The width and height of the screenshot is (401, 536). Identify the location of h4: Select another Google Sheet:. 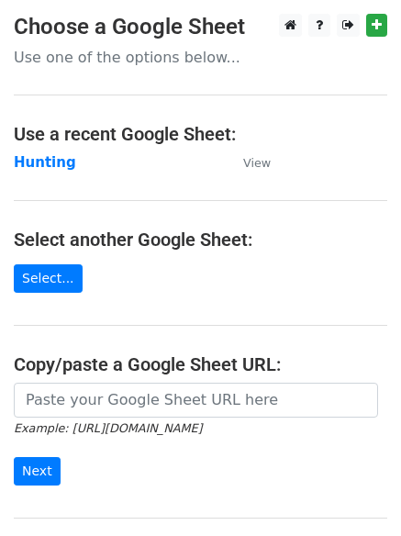
(200, 239).